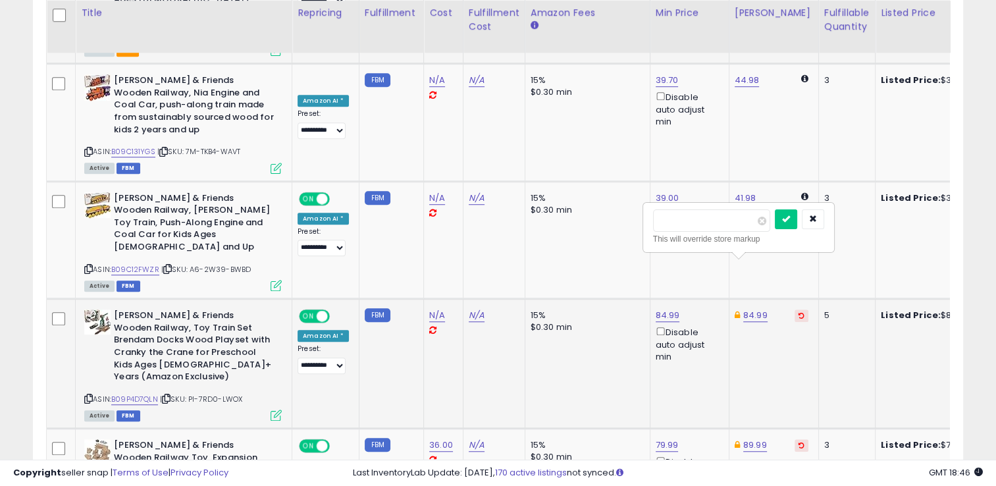  What do you see at coordinates (135, 269) in the screenshot?
I see `a: B09C12FWZR` at bounding box center [135, 269].